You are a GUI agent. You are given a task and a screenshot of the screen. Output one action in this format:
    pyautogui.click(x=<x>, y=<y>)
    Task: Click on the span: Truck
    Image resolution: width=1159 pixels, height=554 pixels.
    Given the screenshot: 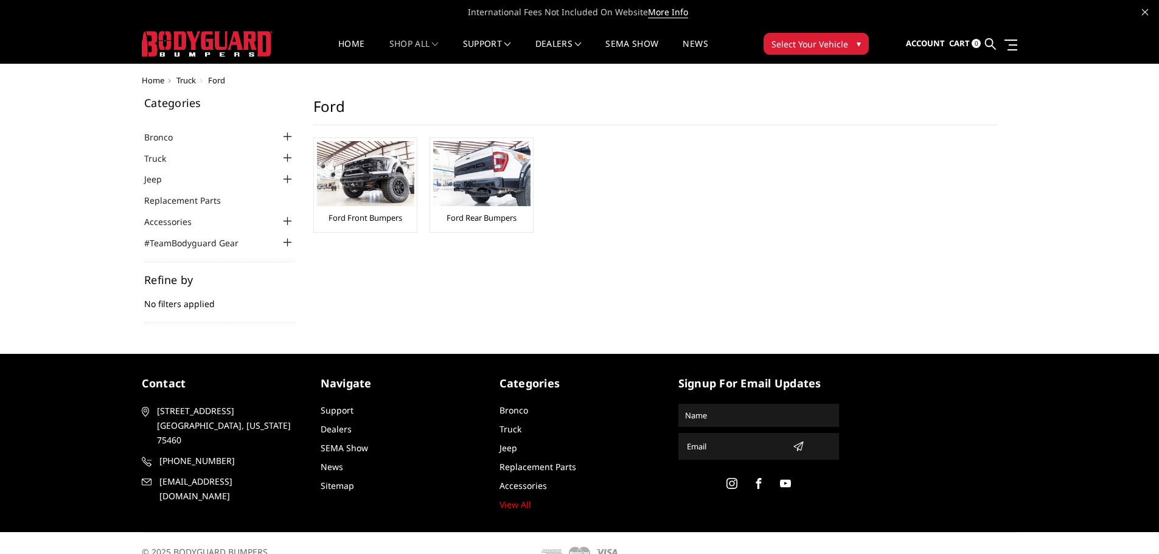 What is the action you would take?
    pyautogui.click(x=186, y=80)
    